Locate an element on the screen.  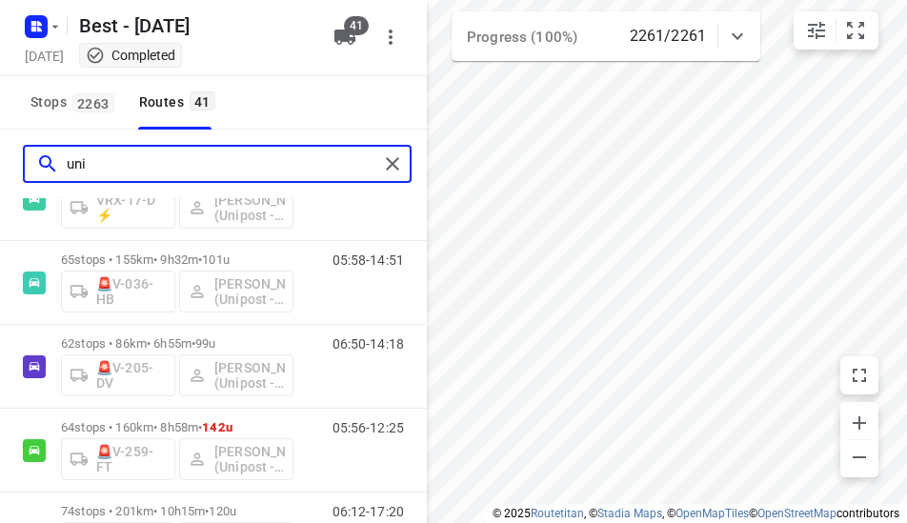
p: 2261/2261 is located at coordinates (668, 36).